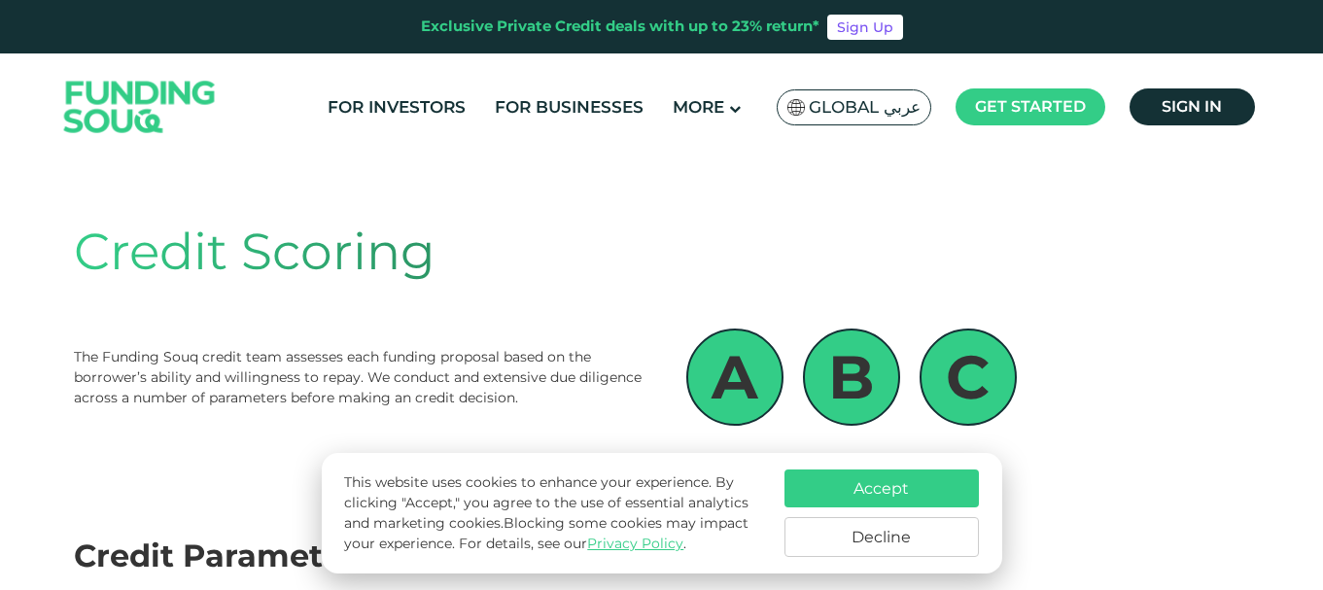 The image size is (1323, 590). Describe the element at coordinates (662, 252) in the screenshot. I see `div: Credit Scoring` at that location.